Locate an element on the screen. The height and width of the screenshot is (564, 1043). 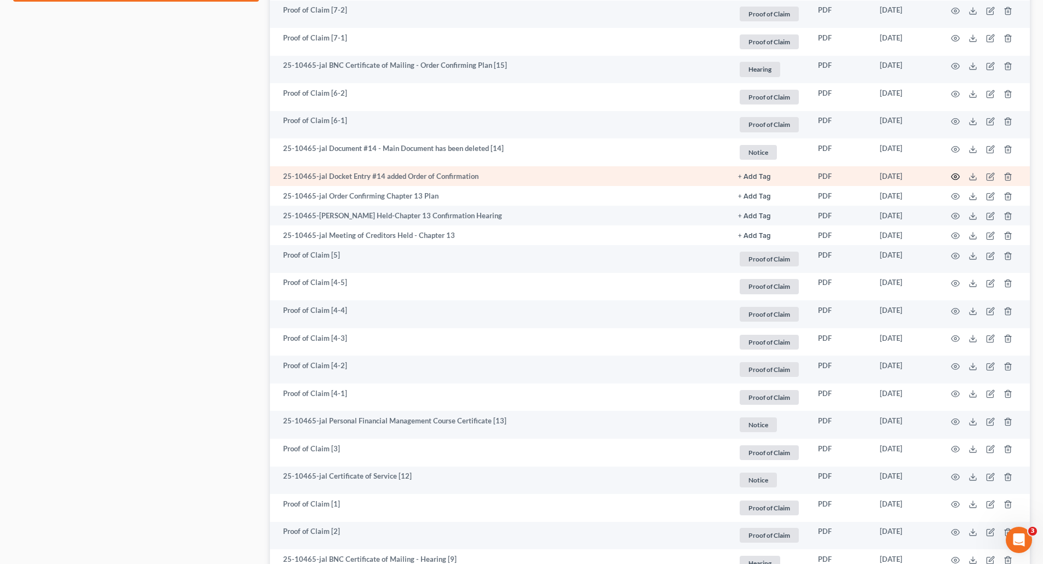
td: Proof of Claim [4-5] is located at coordinates (499, 287).